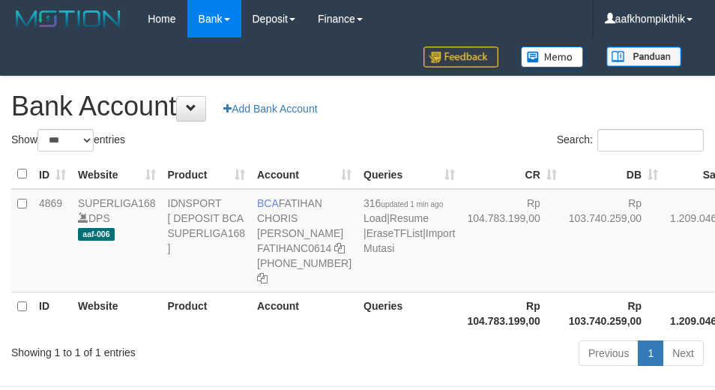 Image resolution: width=715 pixels, height=390 pixels. I want to click on a: Add Bank Account, so click(270, 109).